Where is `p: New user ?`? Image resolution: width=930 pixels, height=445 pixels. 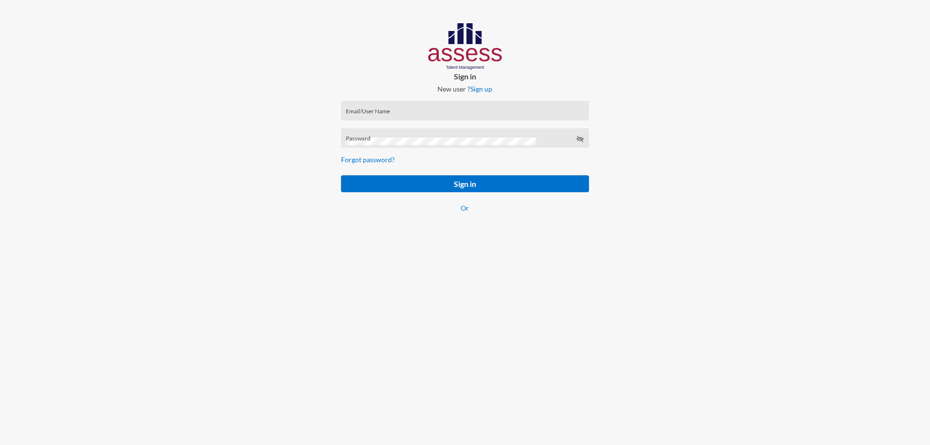 p: New user ? is located at coordinates (465, 89).